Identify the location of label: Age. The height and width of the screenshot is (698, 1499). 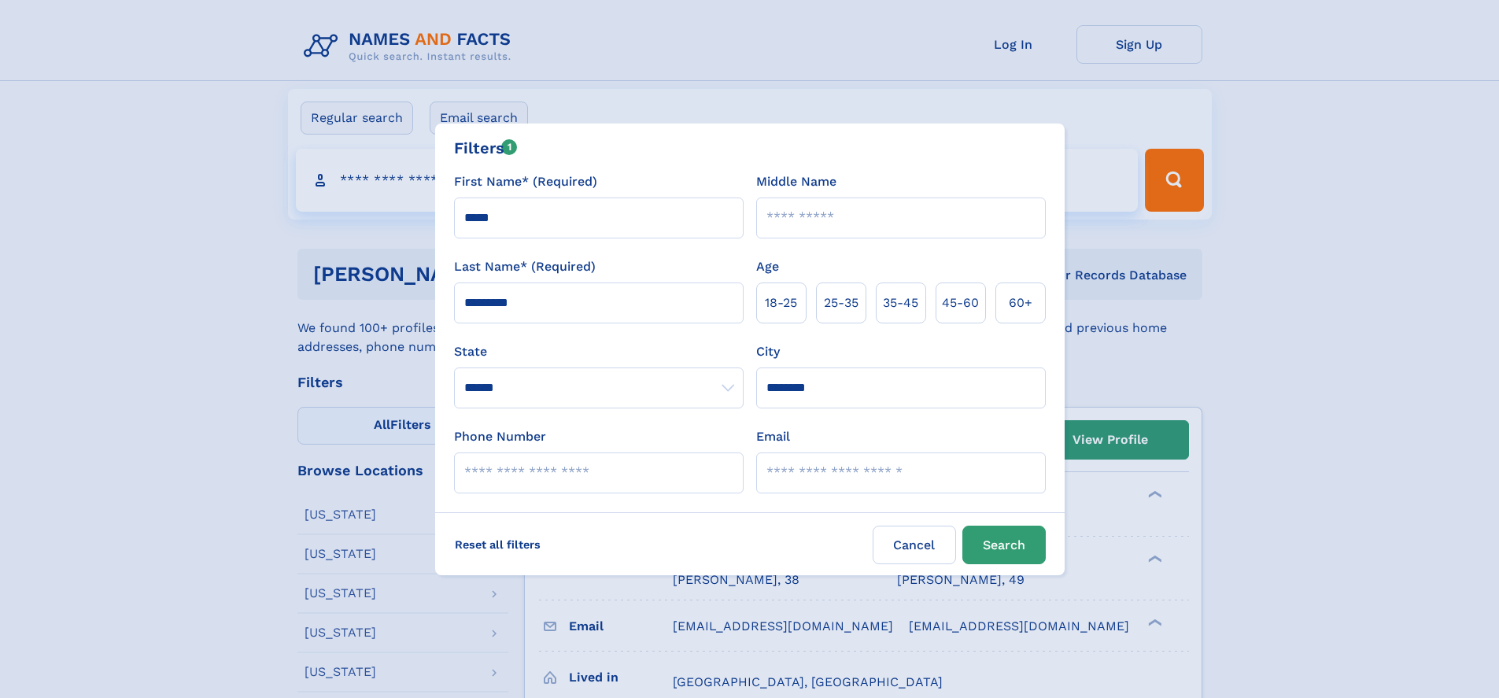
(767, 267).